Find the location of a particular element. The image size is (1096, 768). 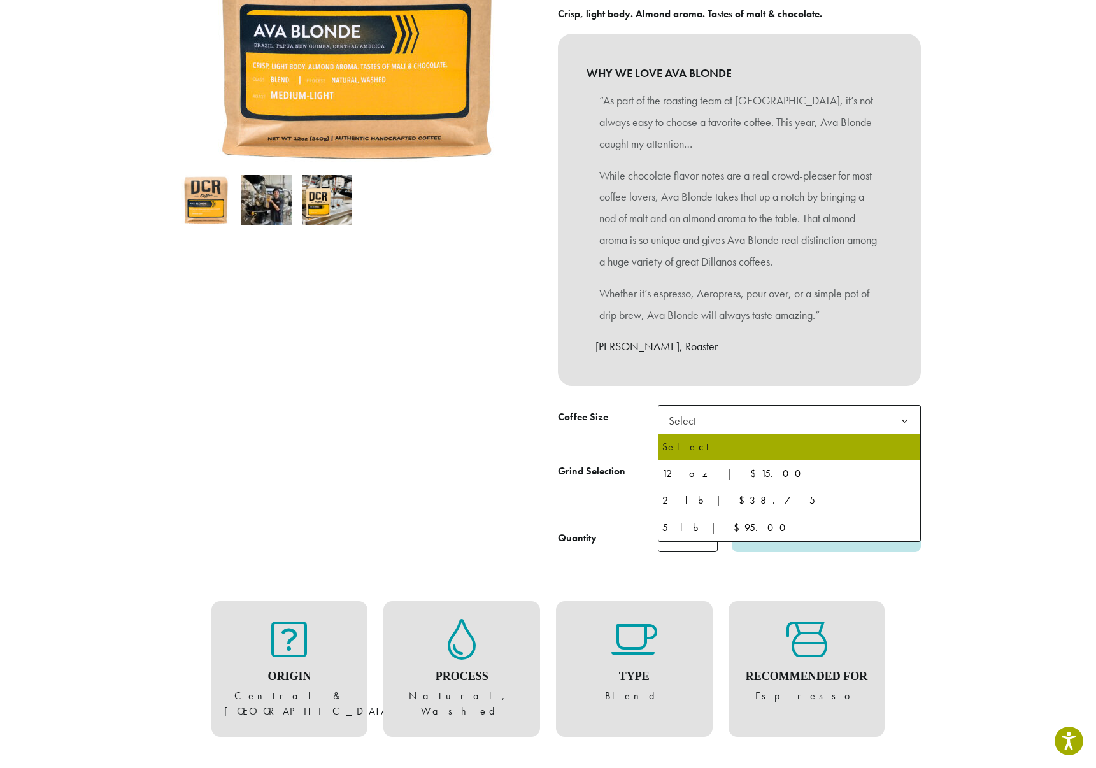

figure: Natural, Washed is located at coordinates (462, 669).